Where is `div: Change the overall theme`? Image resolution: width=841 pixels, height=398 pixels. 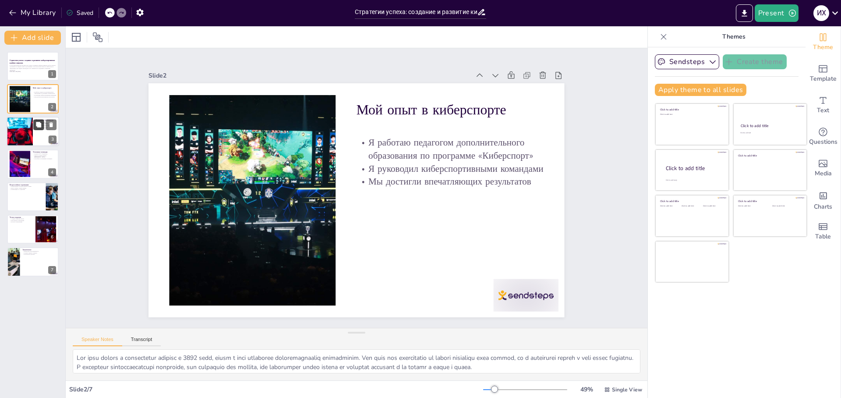 div: Change the overall theme is located at coordinates (823, 42).